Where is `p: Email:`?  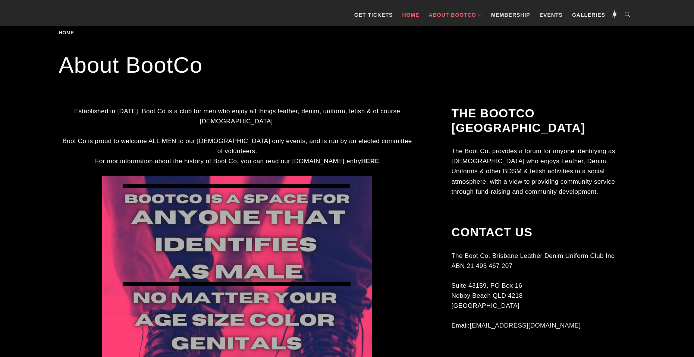 p: Email: is located at coordinates (543, 326).